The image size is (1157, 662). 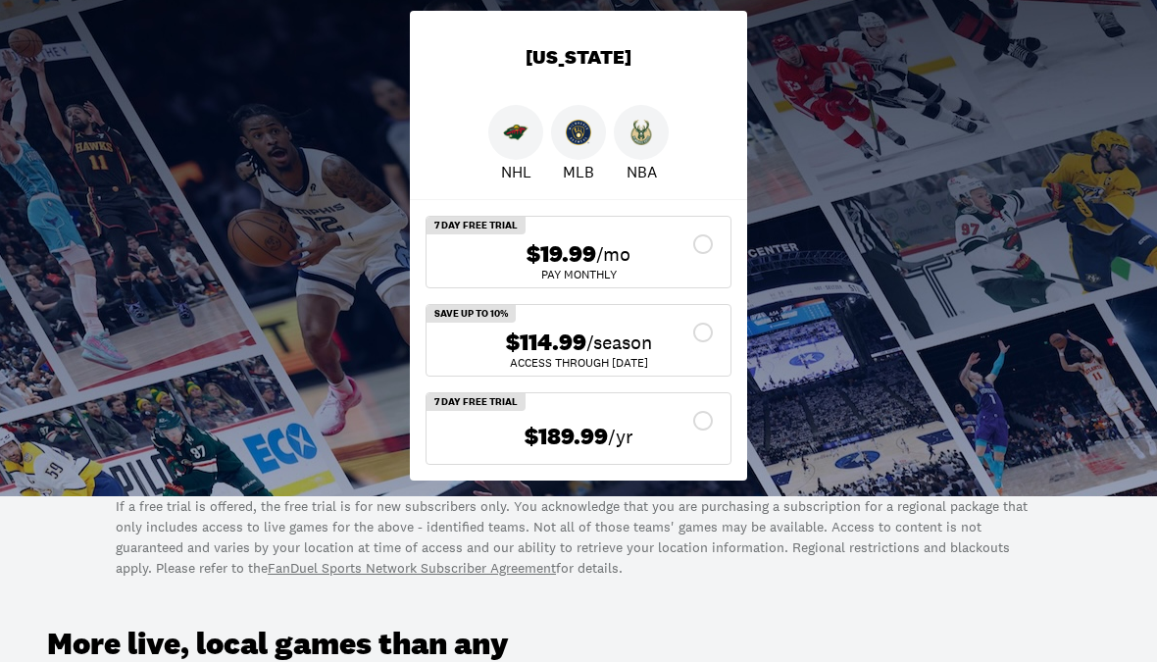 What do you see at coordinates (566, 436) in the screenshot?
I see `span: $189.99` at bounding box center [566, 436].